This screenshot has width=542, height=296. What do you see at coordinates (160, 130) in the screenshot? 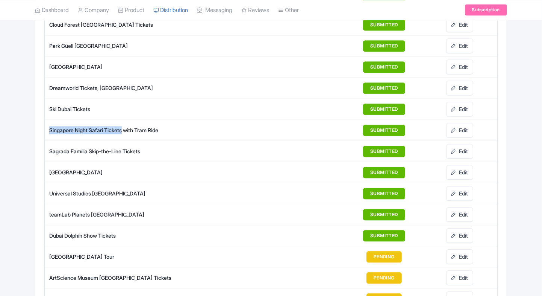
I see `div: Singapore Night Safari Tickets with Tram Ride` at bounding box center [160, 130].